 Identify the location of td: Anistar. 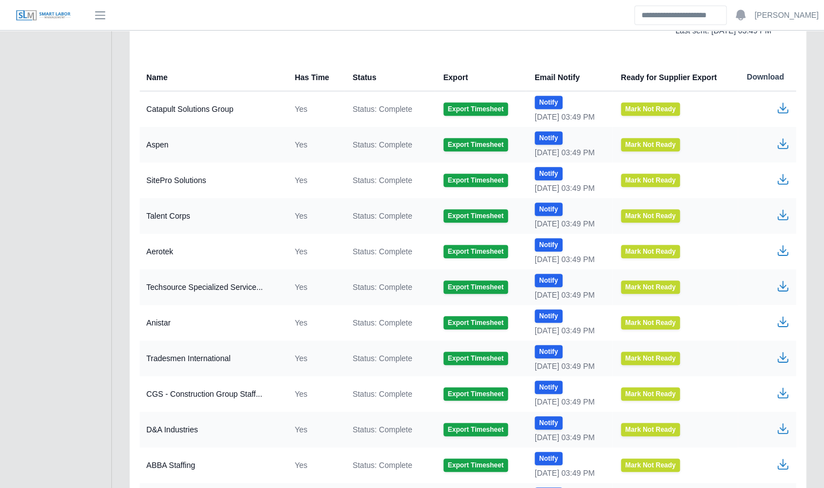
(212, 323).